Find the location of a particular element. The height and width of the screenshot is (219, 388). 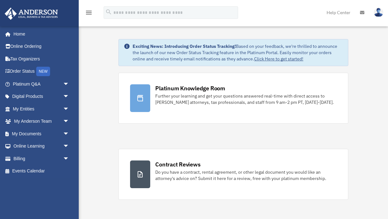

i: menu is located at coordinates (89, 13).